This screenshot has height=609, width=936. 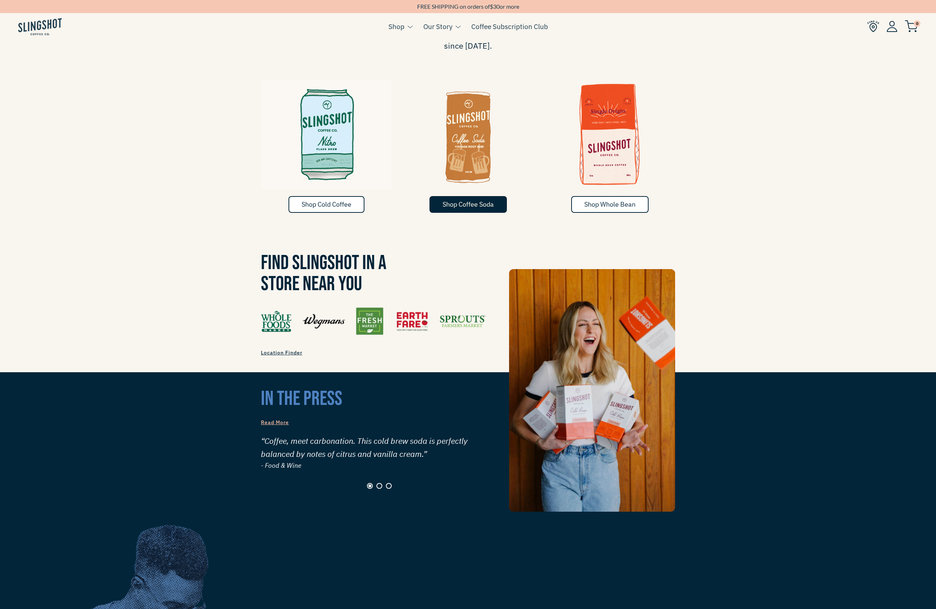 I want to click on a: Shop Coffee Soda, so click(x=468, y=205).